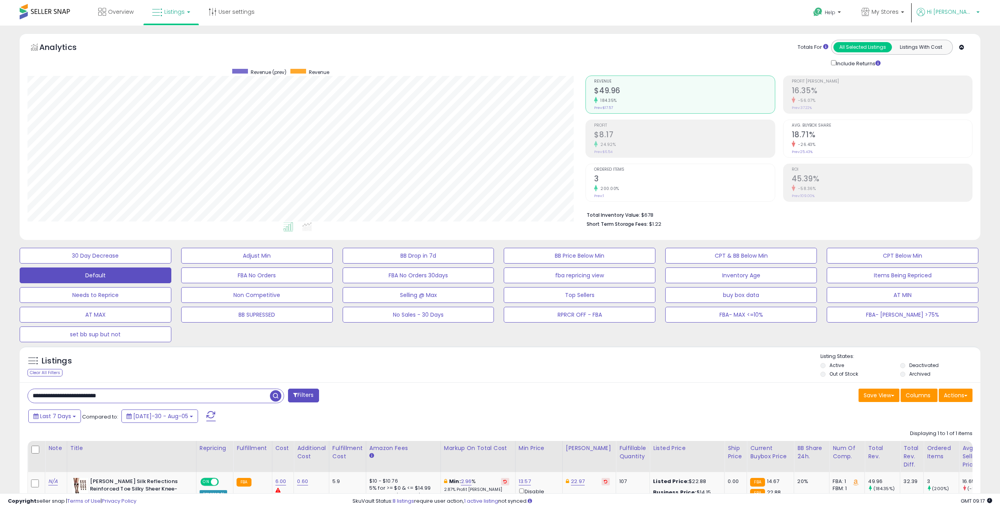 The width and height of the screenshot is (1000, 509). What do you see at coordinates (655, 224) in the screenshot?
I see `span: $1.22` at bounding box center [655, 224].